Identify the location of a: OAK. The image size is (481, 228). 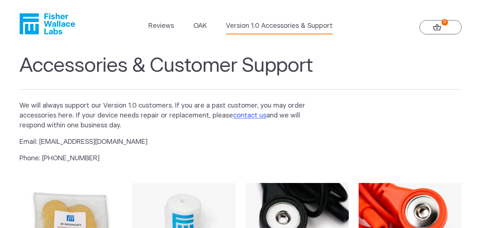
(200, 26).